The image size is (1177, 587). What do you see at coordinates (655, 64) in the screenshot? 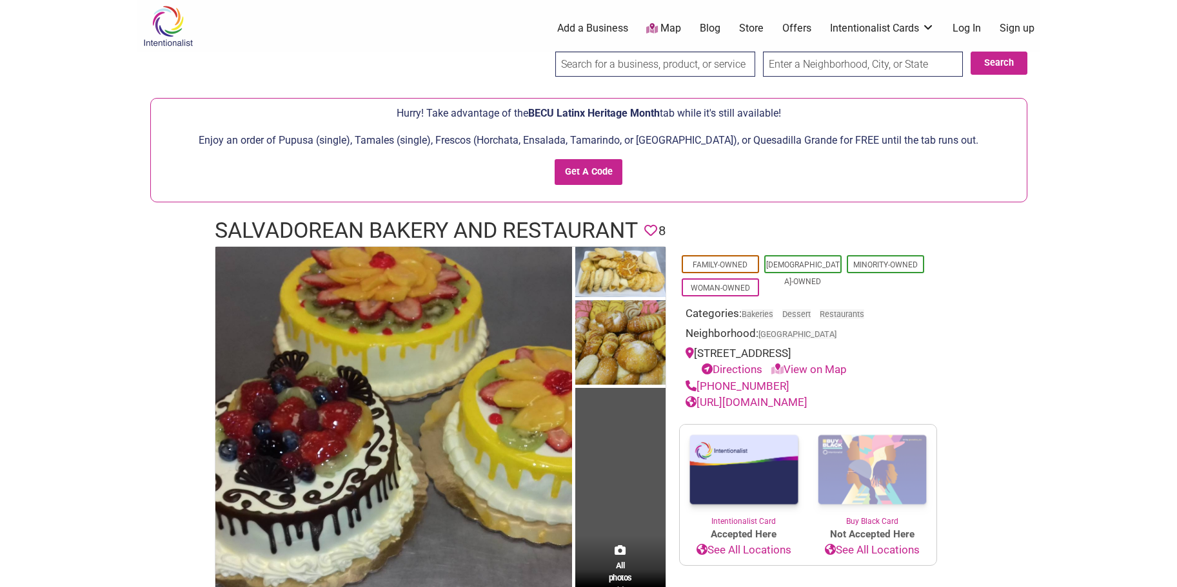
I see `input: Search for a business, product, or service` at bounding box center [655, 64].